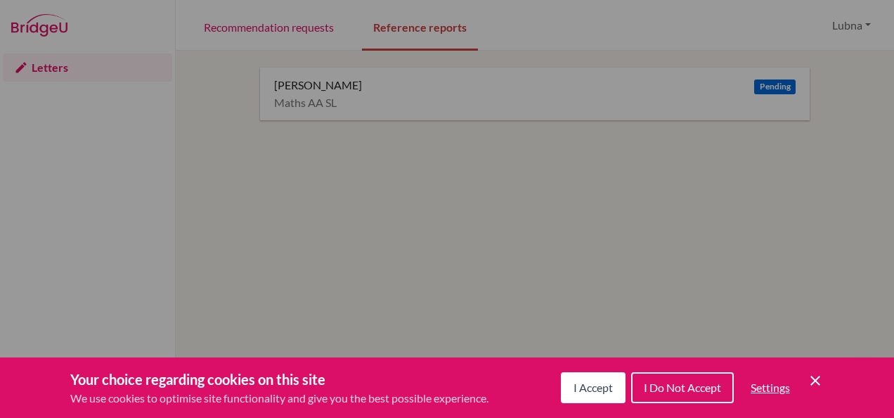 This screenshot has width=894, height=418. What do you see at coordinates (593, 387) in the screenshot?
I see `button: I Accept` at bounding box center [593, 387].